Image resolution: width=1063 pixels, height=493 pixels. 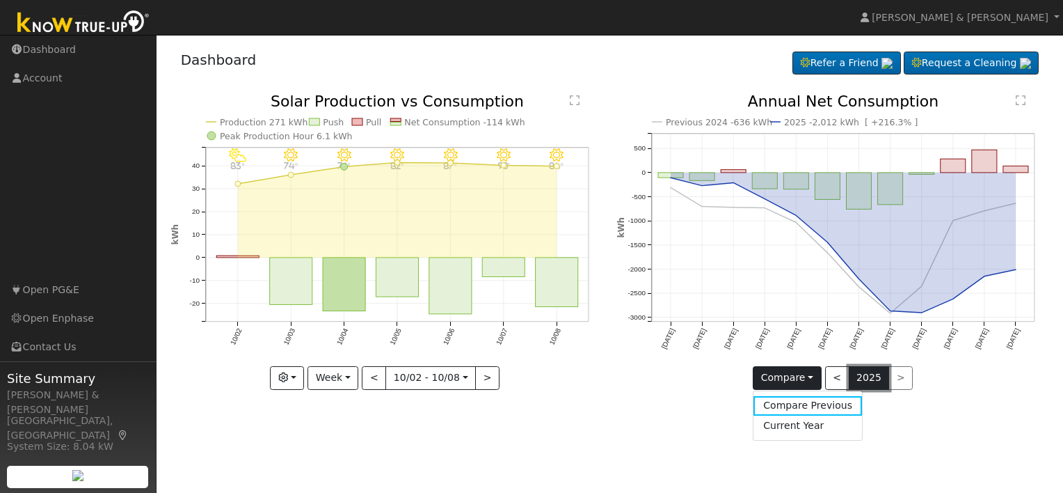 What do you see at coordinates (502, 337) in the screenshot?
I see `text: 10/07` at bounding box center [502, 337].